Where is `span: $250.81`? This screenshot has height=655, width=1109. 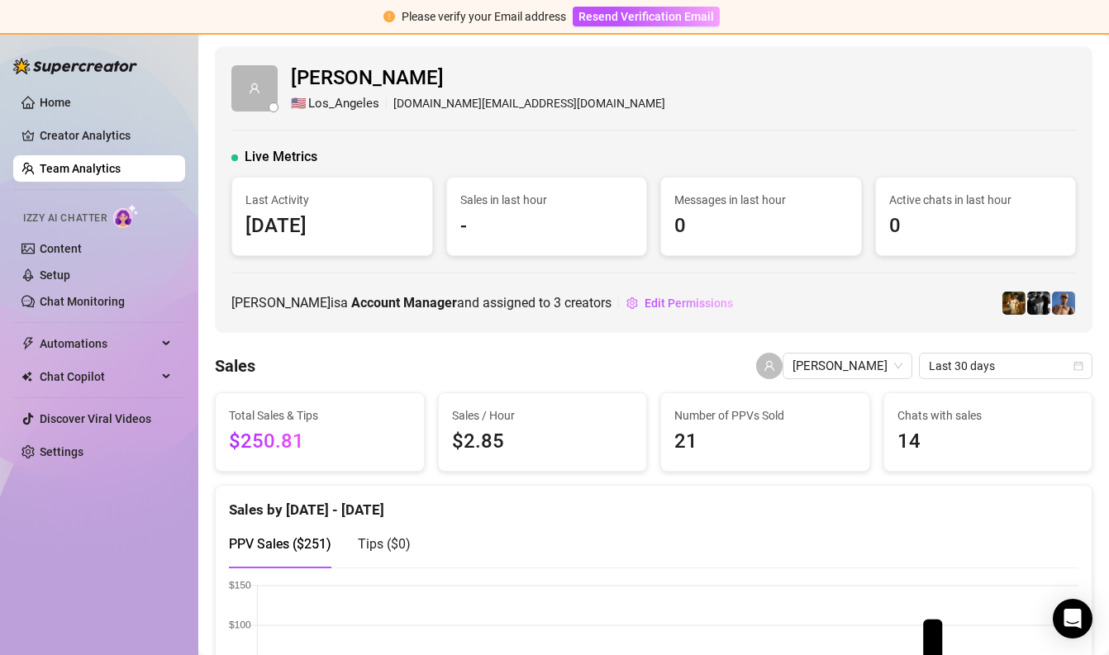 span: $250.81 is located at coordinates (320, 442).